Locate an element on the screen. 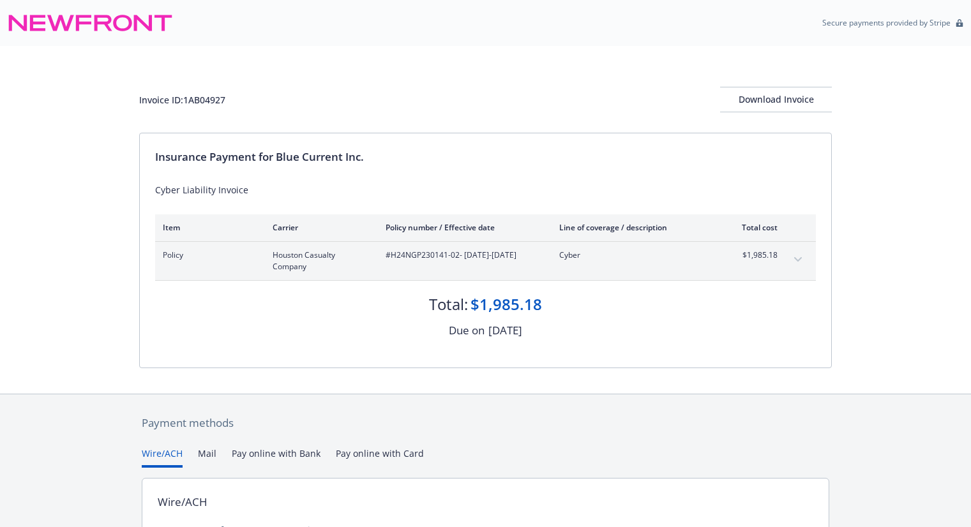 Image resolution: width=971 pixels, height=527 pixels. span: Houston Casualty Company is located at coordinates (318, 261).